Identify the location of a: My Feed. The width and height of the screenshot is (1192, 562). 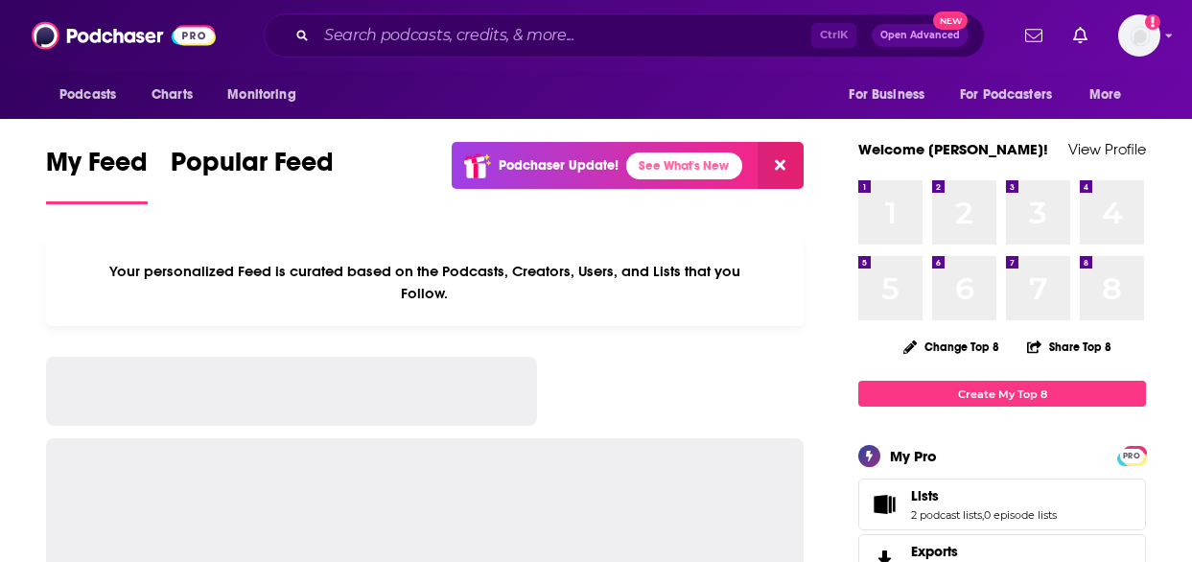
(97, 175).